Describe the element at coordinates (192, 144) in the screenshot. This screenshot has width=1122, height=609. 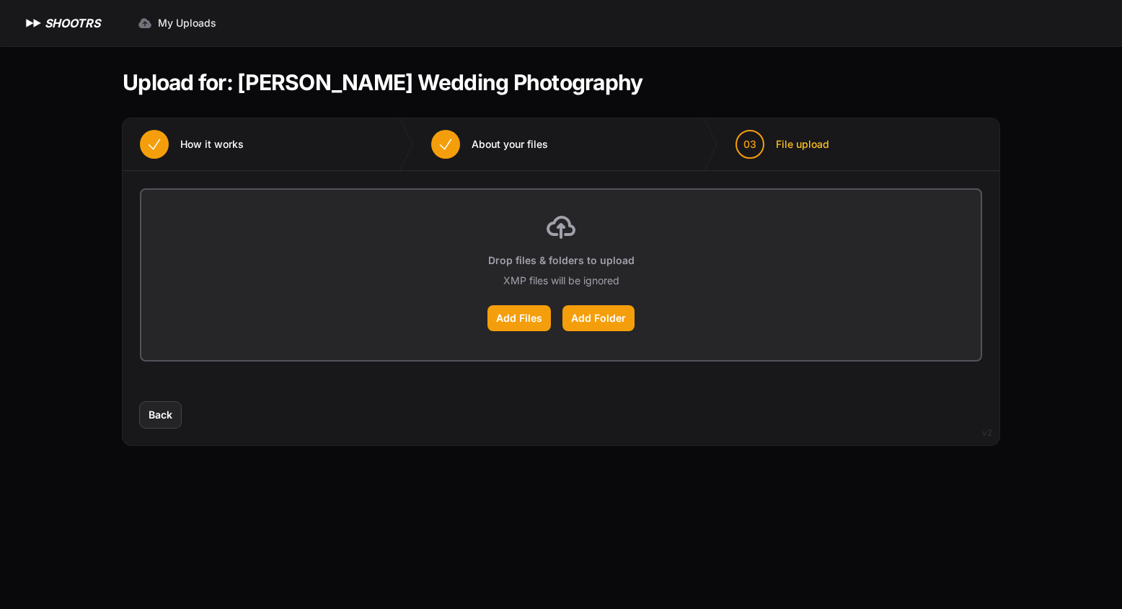
I see `button: How it works` at that location.